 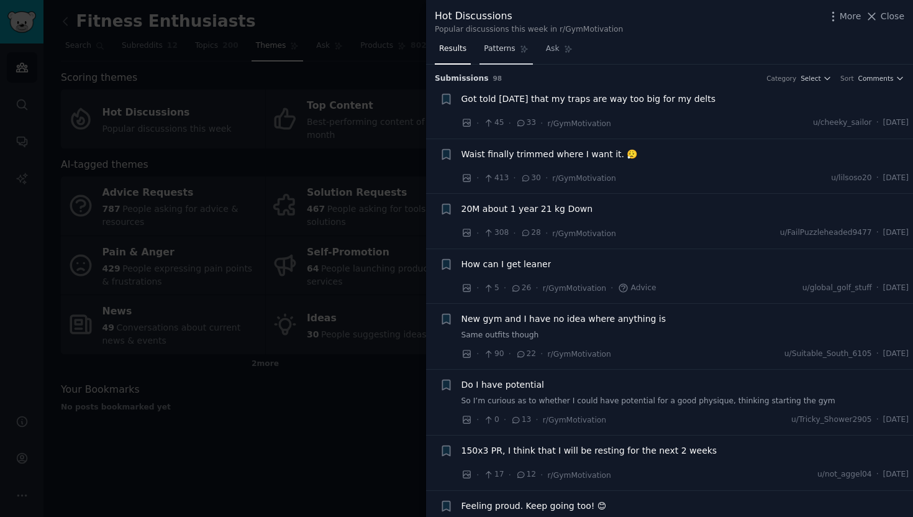 What do you see at coordinates (493, 123) in the screenshot?
I see `span: 45` at bounding box center [493, 123].